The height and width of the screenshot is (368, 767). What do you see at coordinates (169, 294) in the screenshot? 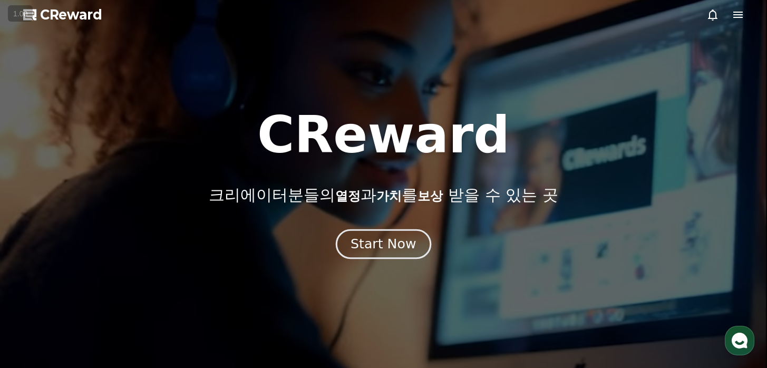
I see `a: 설정` at bounding box center [169, 294].